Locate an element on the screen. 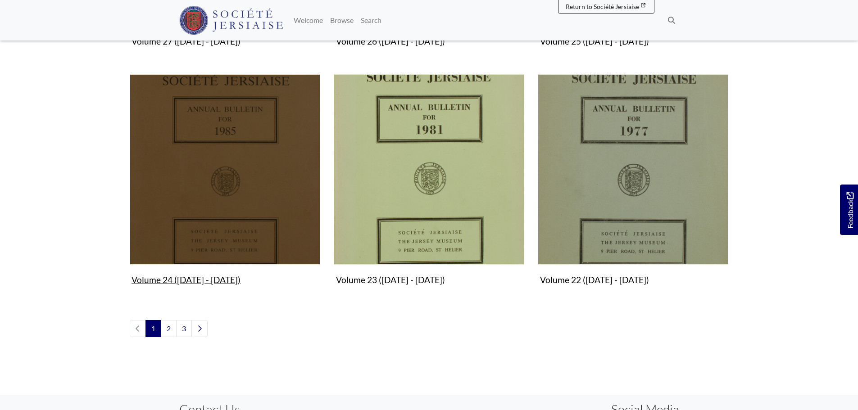 The height and width of the screenshot is (410, 858). li: Previous page is located at coordinates (138, 329).